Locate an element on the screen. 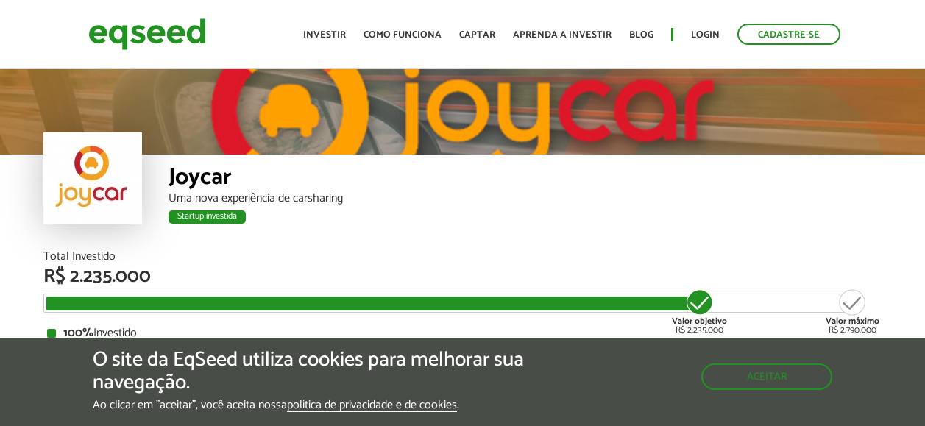  a: Como funciona is located at coordinates (402, 35).